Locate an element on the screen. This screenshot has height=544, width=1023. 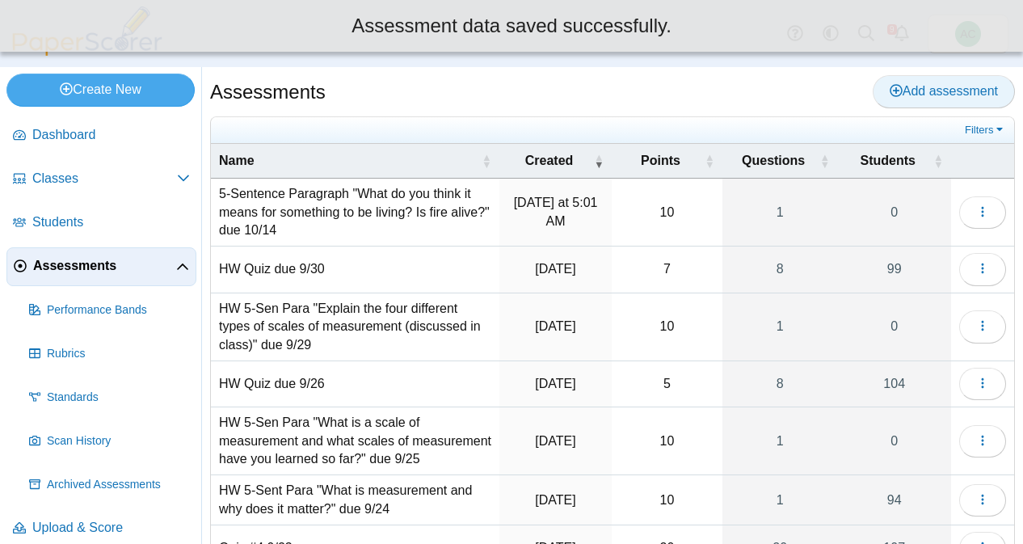
a: Performance Bands is located at coordinates (109, 310).